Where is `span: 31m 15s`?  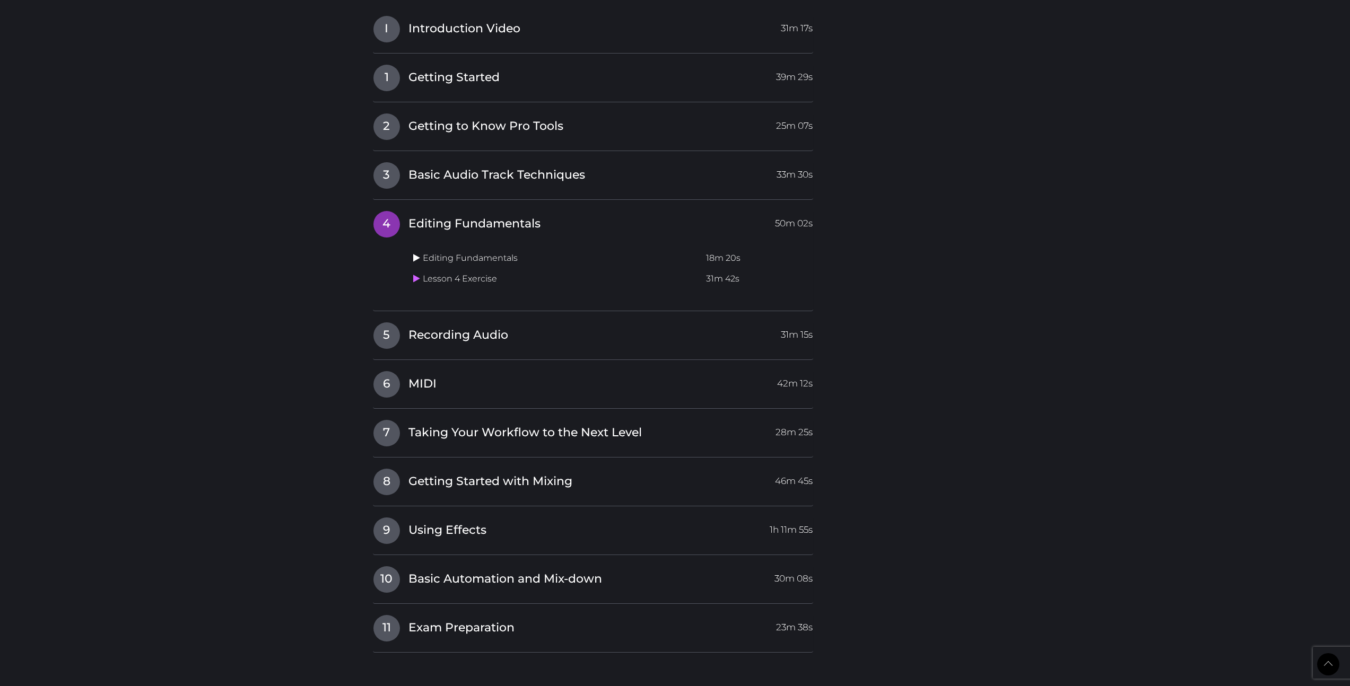
span: 31m 15s is located at coordinates (797, 332).